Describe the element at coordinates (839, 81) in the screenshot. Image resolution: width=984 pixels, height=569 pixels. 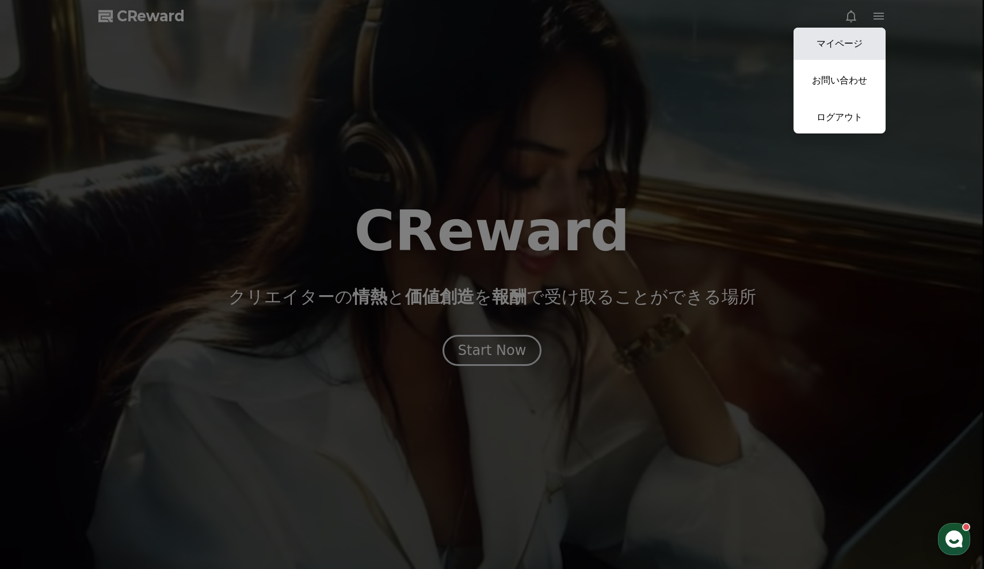
I see `a: お問い合わせ` at that location.